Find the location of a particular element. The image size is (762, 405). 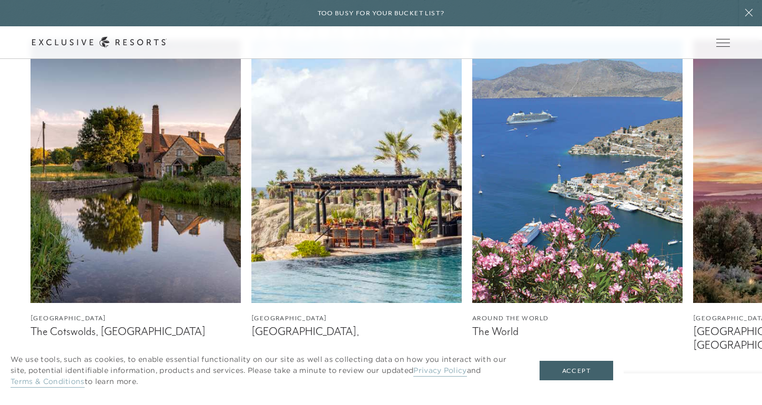

figcaption: Around the World is located at coordinates (577, 318).